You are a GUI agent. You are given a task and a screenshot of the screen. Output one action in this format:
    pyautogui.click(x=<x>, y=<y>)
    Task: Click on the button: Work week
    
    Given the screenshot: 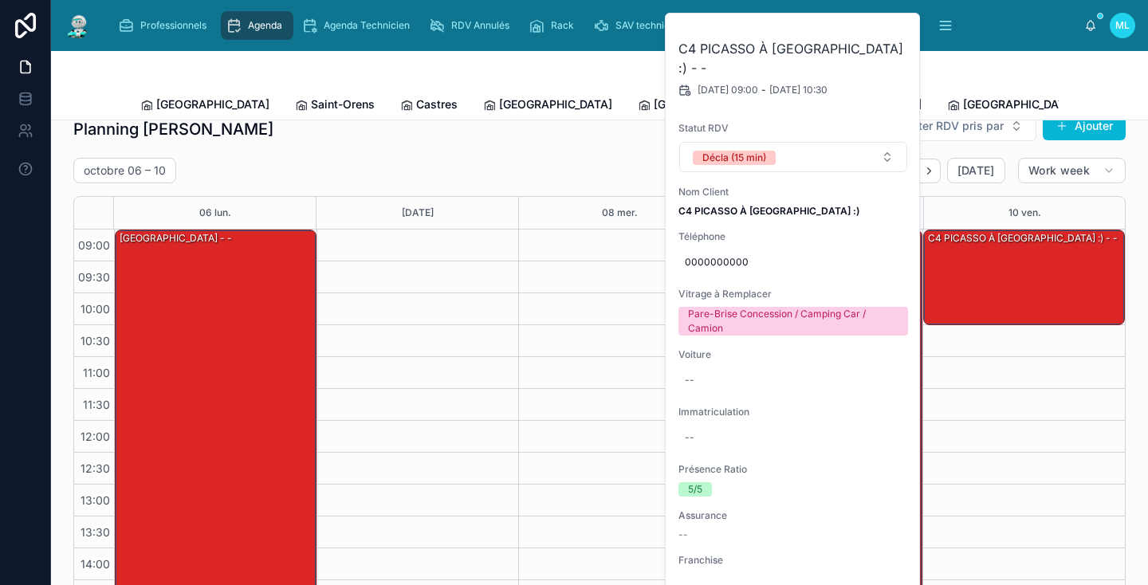 What is the action you would take?
    pyautogui.click(x=1072, y=171)
    